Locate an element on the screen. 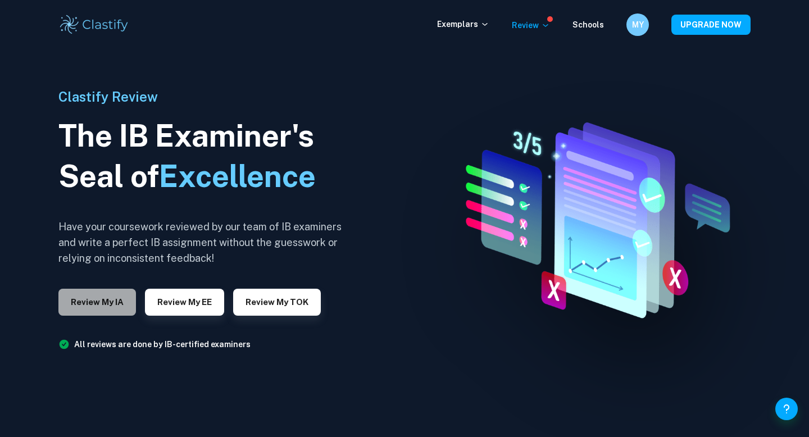 This screenshot has width=809, height=437. a: Review my IA is located at coordinates (97, 302).